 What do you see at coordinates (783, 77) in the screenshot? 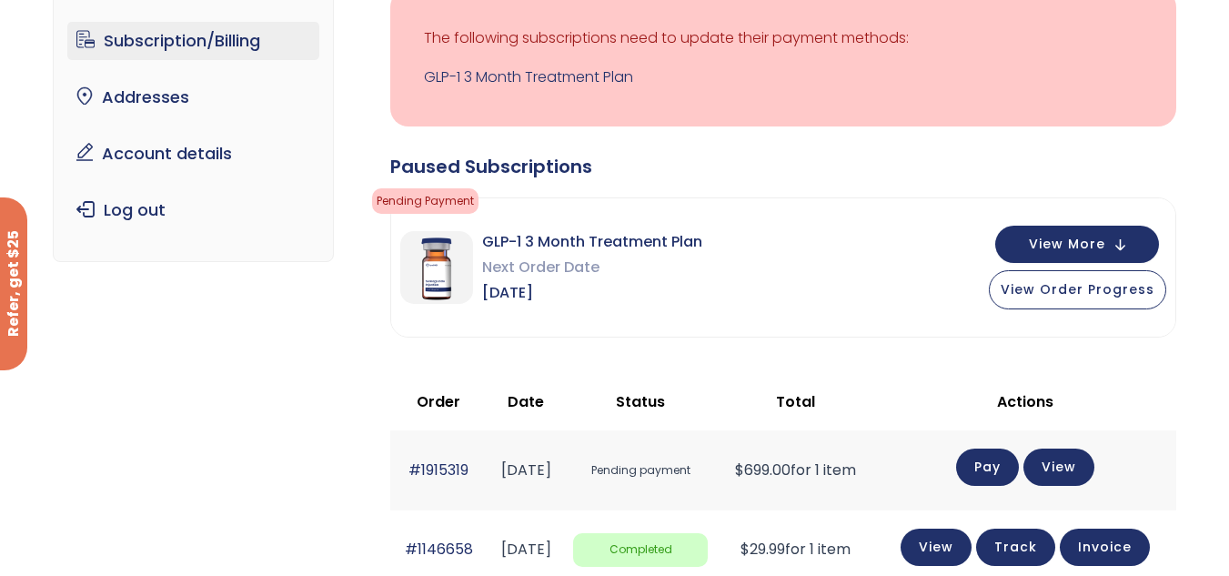
I see `a: GLP-1 3 Month Treatment Plan` at bounding box center [783, 77].